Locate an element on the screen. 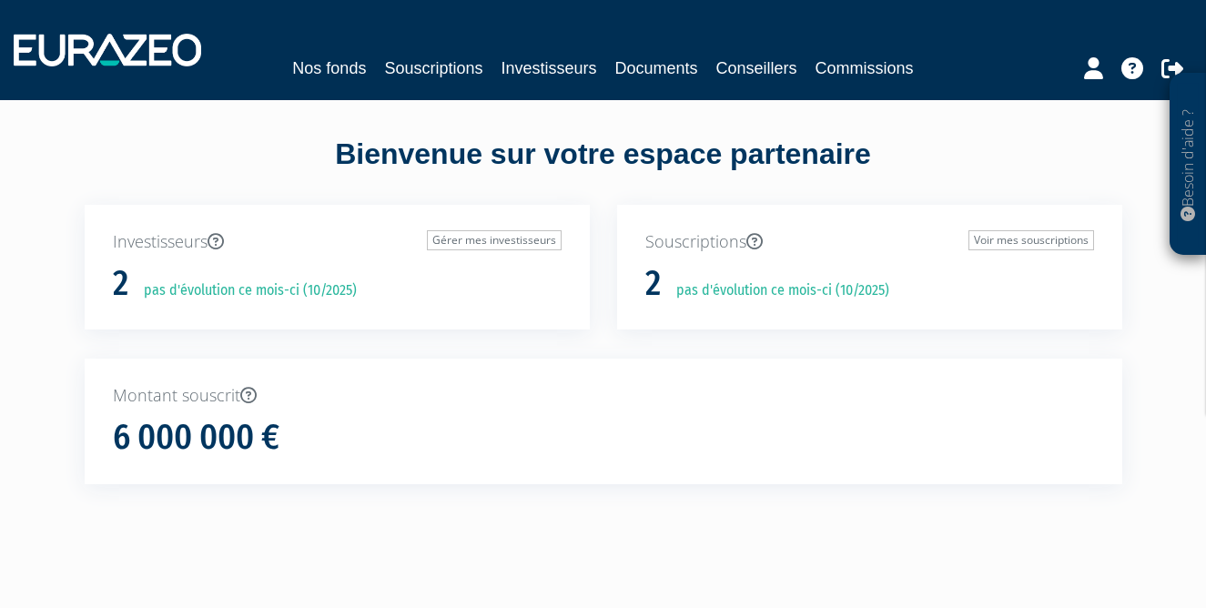 This screenshot has width=1206, height=608. p: Besoin d'aide ? is located at coordinates (1188, 165).